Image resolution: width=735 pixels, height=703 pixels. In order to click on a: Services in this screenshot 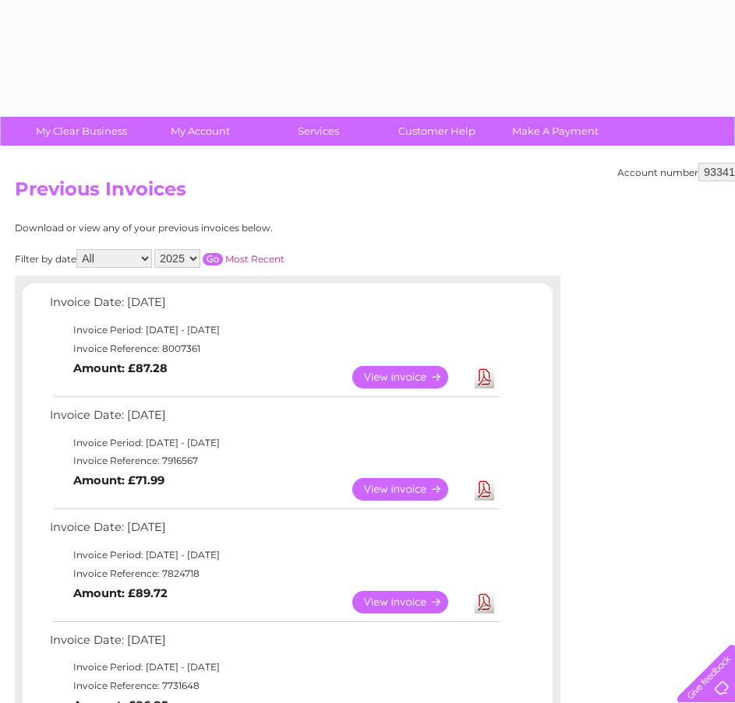, I will do `click(318, 131)`.